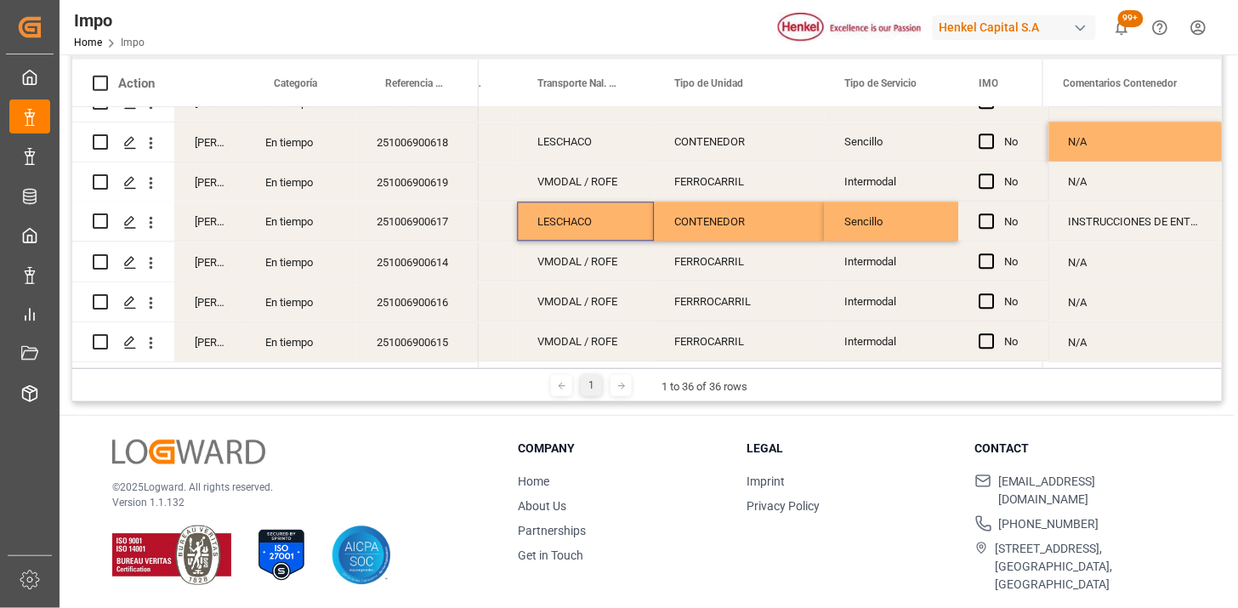 The width and height of the screenshot is (1238, 608). Describe the element at coordinates (136, 83) in the screenshot. I see `div: Action` at that location.